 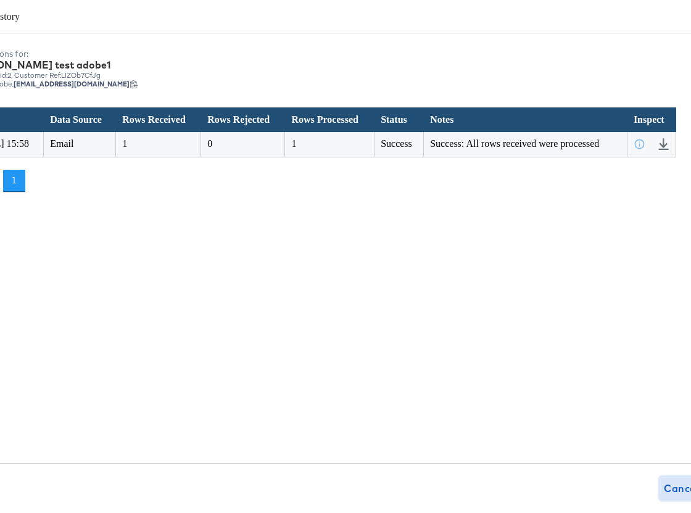 What do you see at coordinates (243, 120) in the screenshot?
I see `th: Rows Rejected` at bounding box center [243, 120].